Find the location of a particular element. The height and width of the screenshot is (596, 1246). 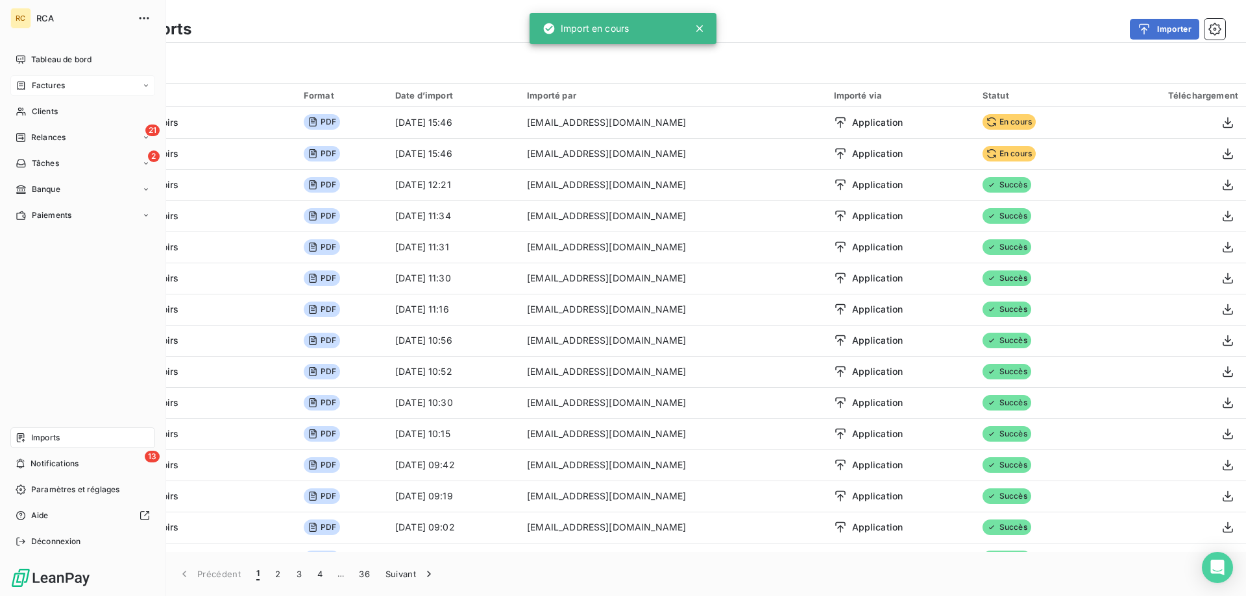

div: RC is located at coordinates (21, 18).